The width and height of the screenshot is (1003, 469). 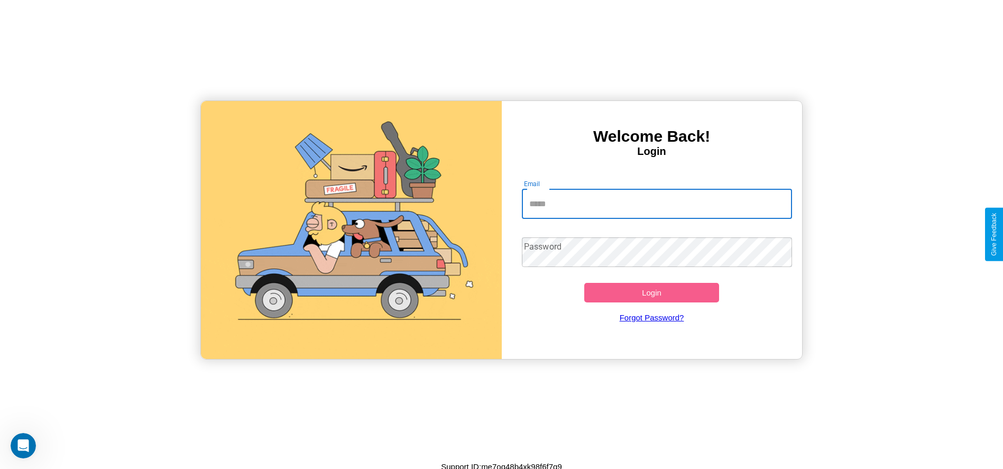 What do you see at coordinates (651, 317) in the screenshot?
I see `a: Forgot Password?` at bounding box center [651, 317].